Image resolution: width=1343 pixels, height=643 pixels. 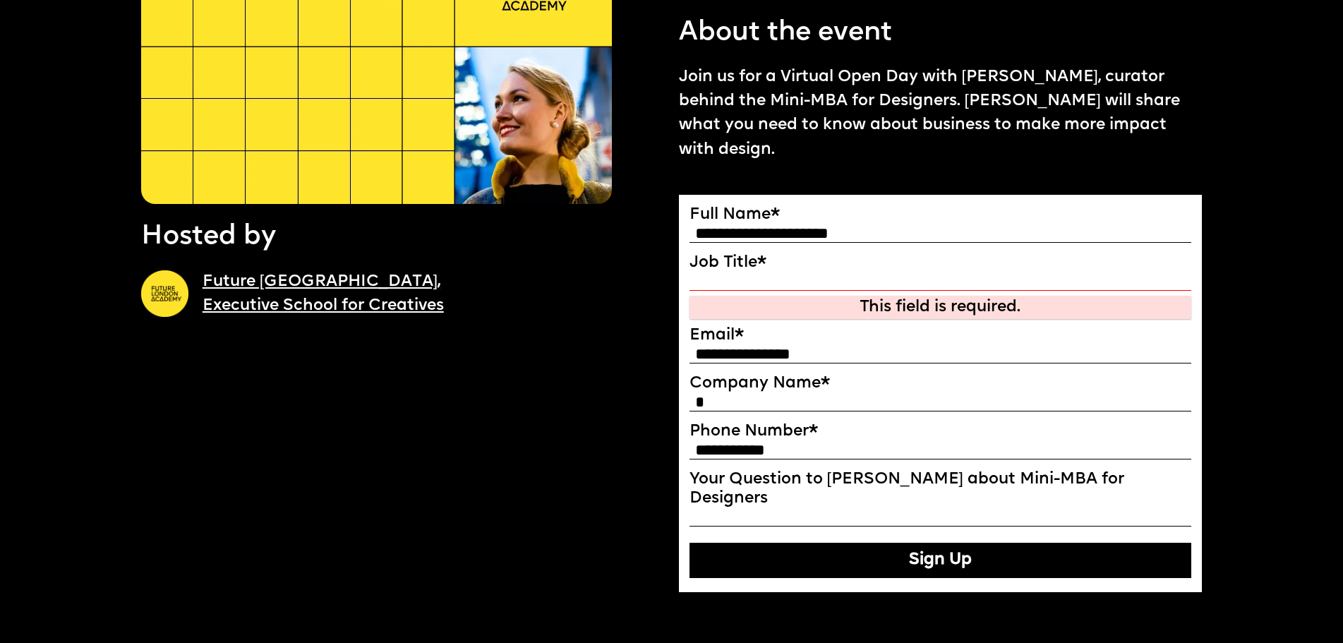 I want to click on img: A yellow circle with Future London Academy logo, so click(x=164, y=293).